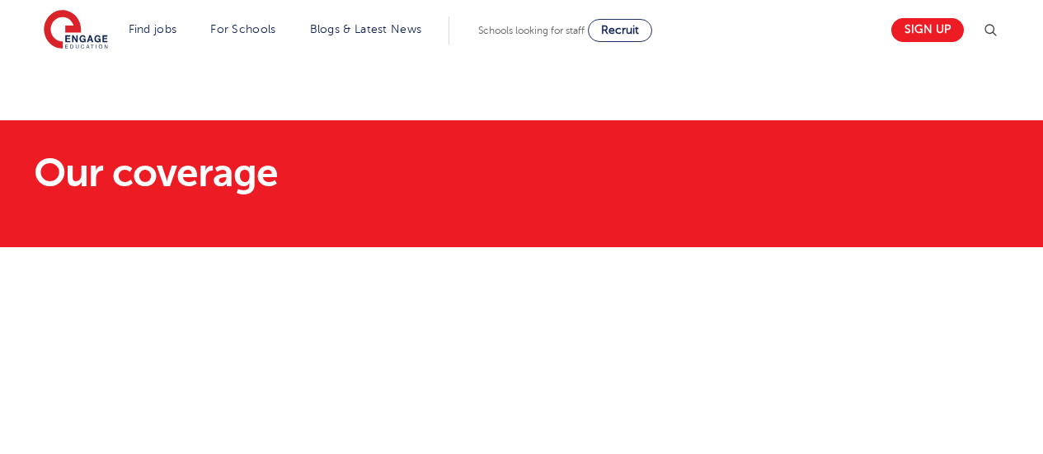 This screenshot has width=1043, height=454. Describe the element at coordinates (531, 31) in the screenshot. I see `span: Schools looking for staff` at that location.